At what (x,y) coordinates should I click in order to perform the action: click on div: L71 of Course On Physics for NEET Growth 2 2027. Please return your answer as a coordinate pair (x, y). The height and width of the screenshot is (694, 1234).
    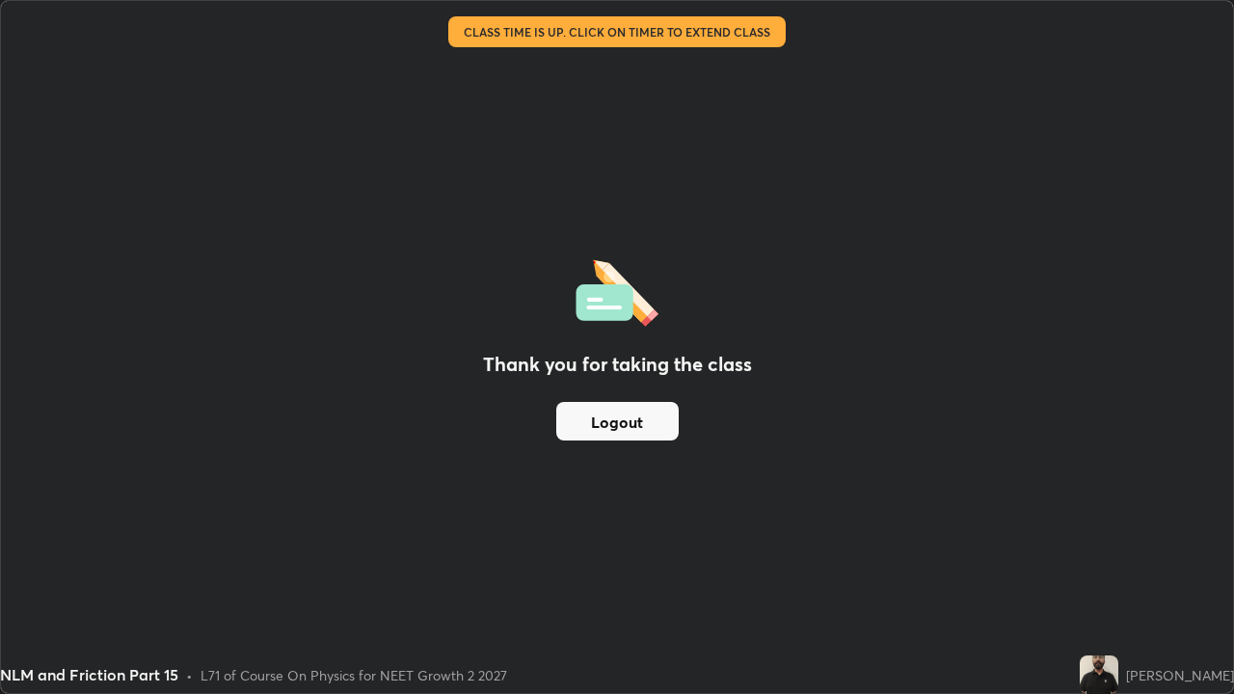
    Looking at the image, I should click on (354, 675).